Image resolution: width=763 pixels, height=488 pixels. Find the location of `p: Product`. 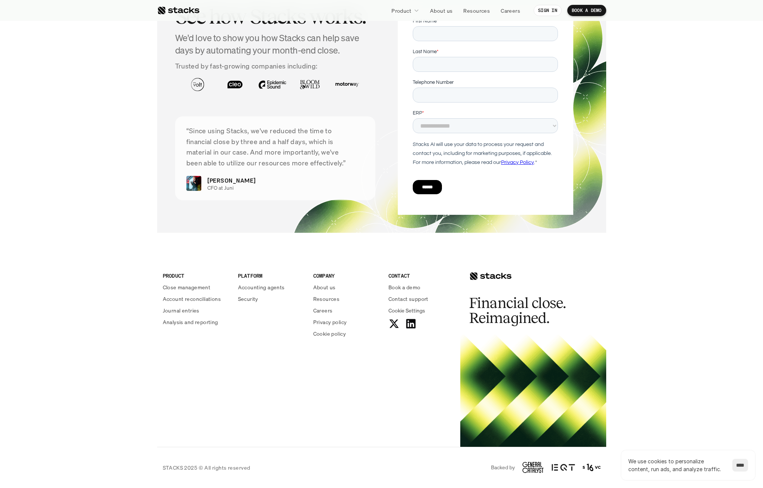

p: Product is located at coordinates (401, 10).